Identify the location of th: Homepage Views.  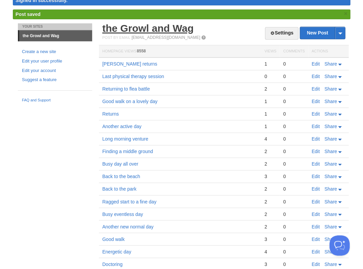
(180, 51).